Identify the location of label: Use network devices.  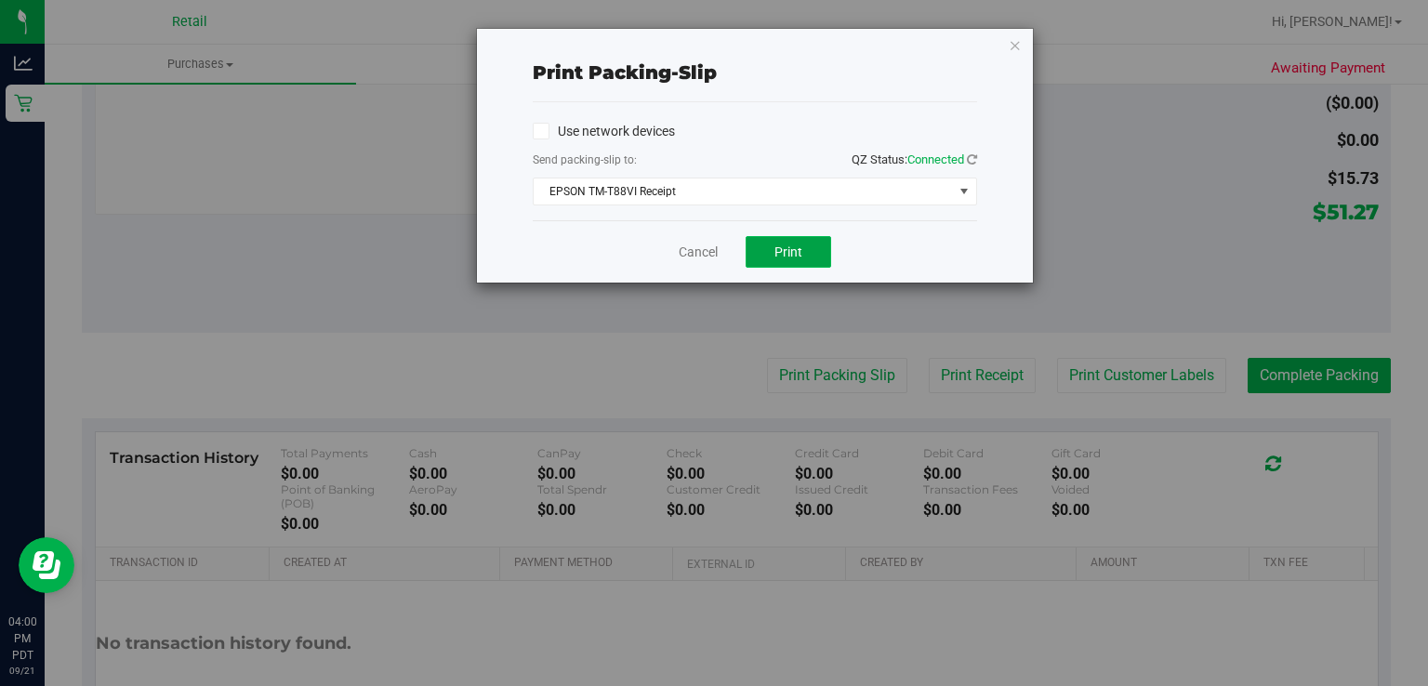
(603, 131).